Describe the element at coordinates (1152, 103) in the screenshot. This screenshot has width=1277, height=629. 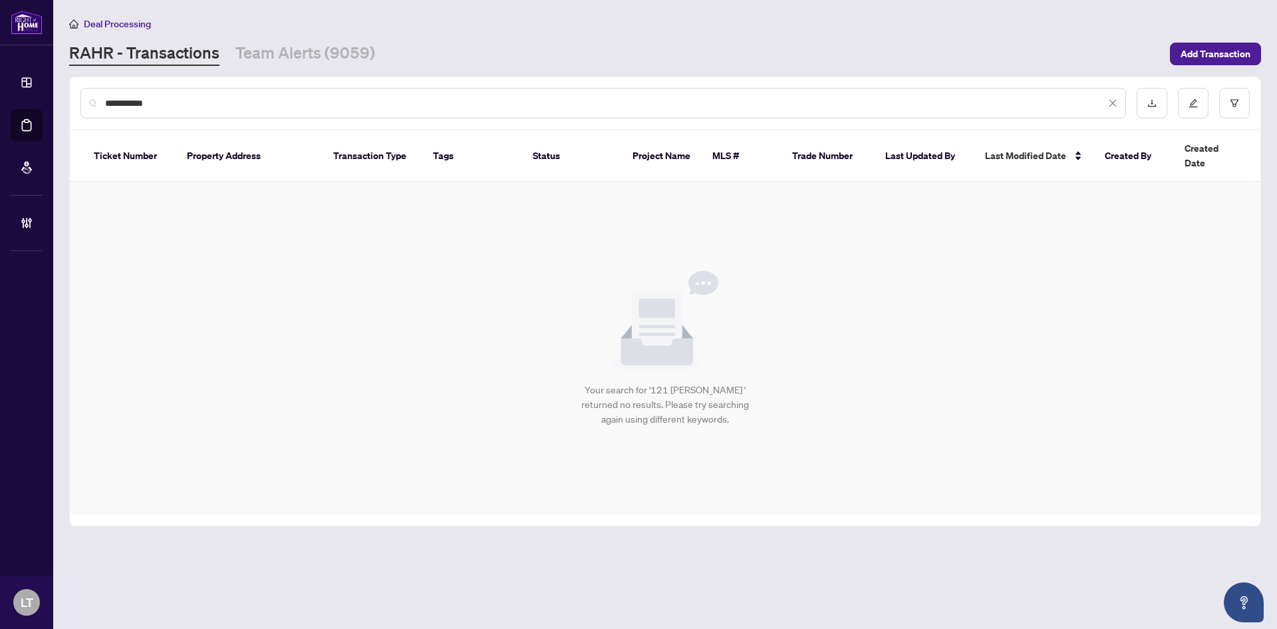
I see `button: download` at that location.